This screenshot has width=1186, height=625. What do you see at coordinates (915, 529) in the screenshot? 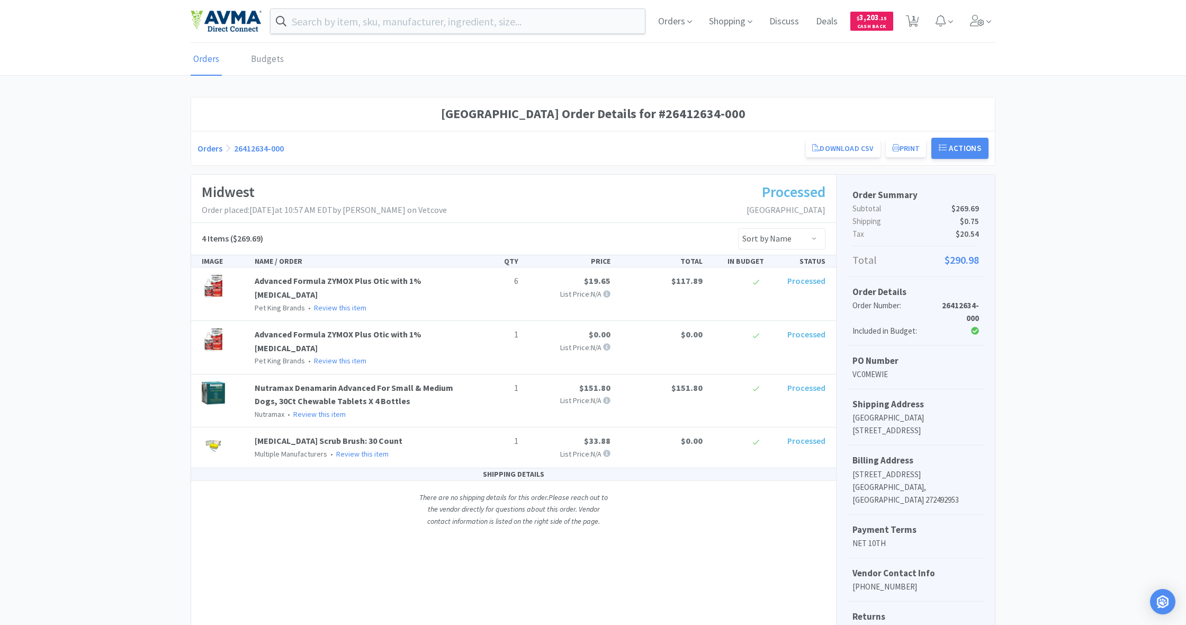
I see `h5: Payment Terms` at bounding box center [915, 529].